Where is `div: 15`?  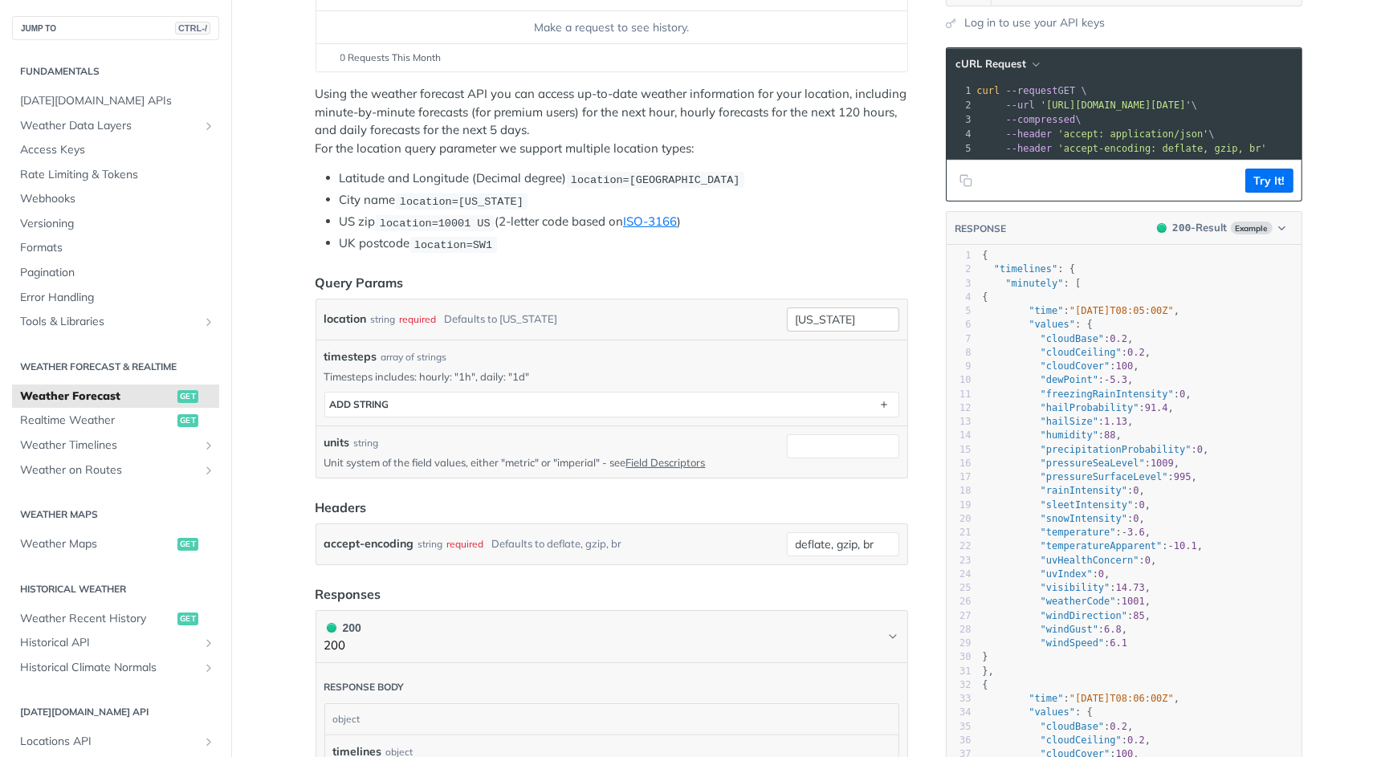
div: 15 is located at coordinates (959, 450).